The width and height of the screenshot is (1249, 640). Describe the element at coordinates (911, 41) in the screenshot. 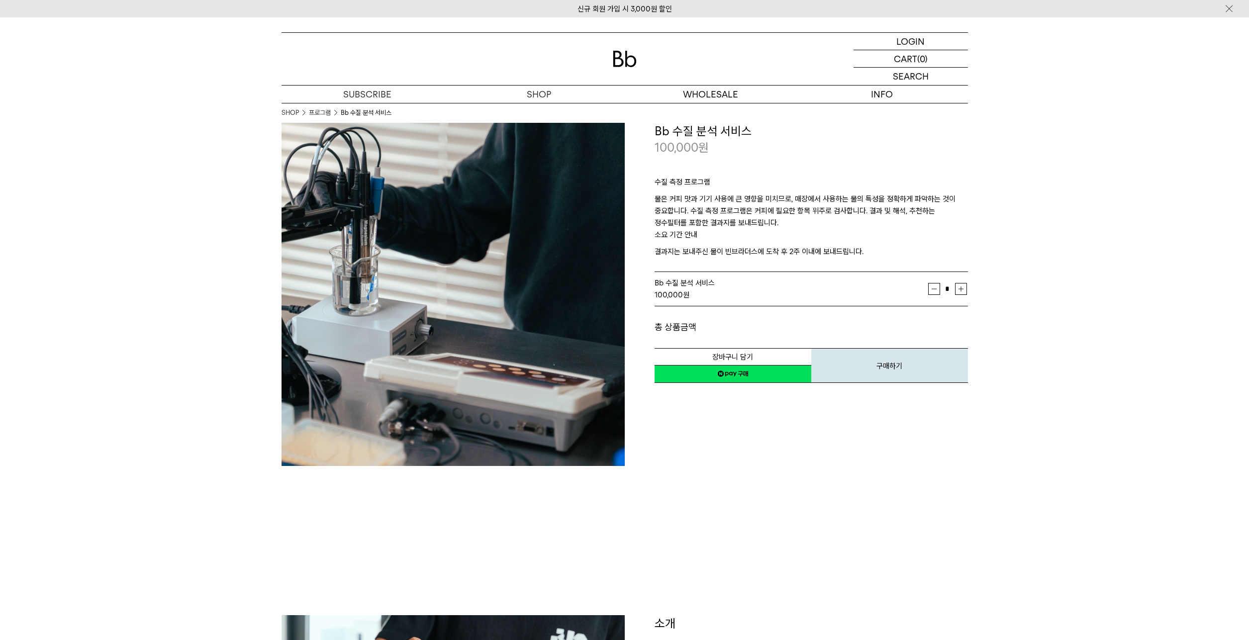

I see `a: LOGIN` at that location.